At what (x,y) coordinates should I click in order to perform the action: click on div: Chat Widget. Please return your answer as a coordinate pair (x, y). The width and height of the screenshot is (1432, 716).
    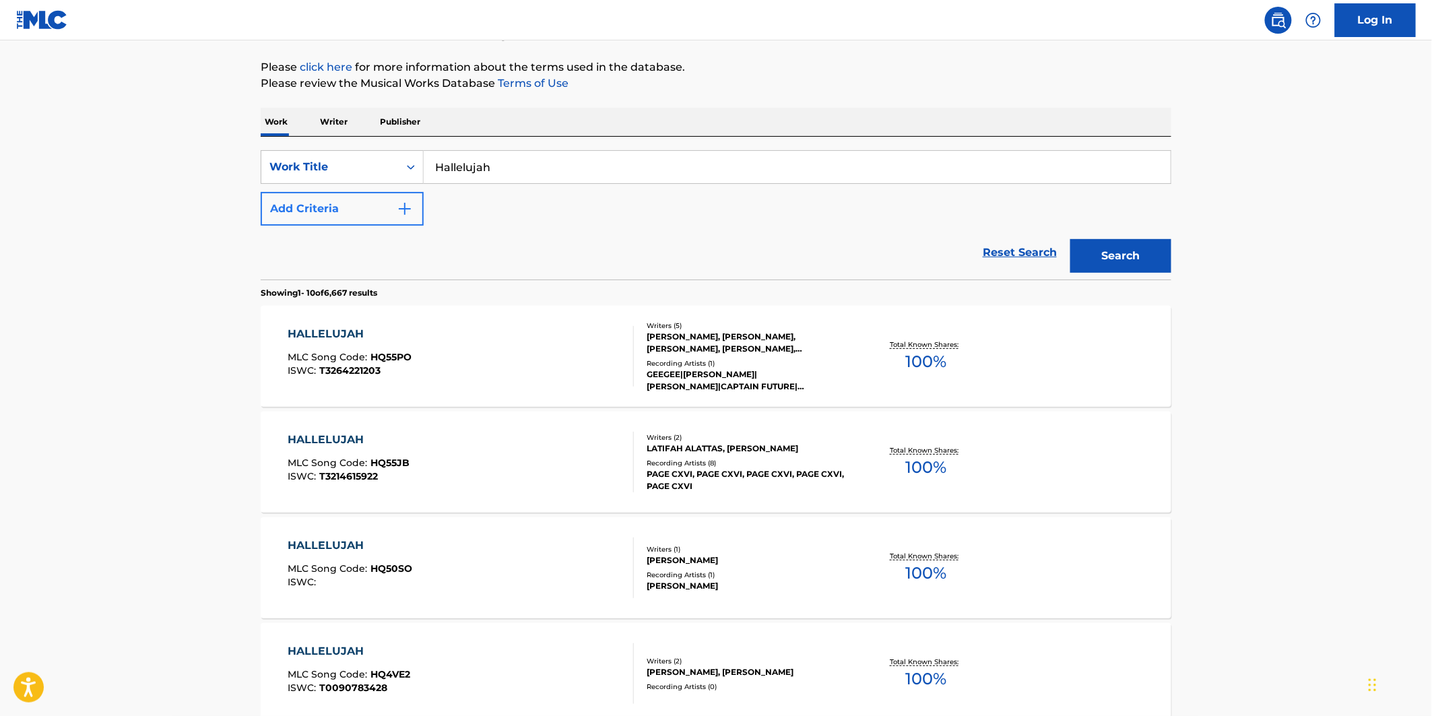
    Looking at the image, I should click on (1398, 684).